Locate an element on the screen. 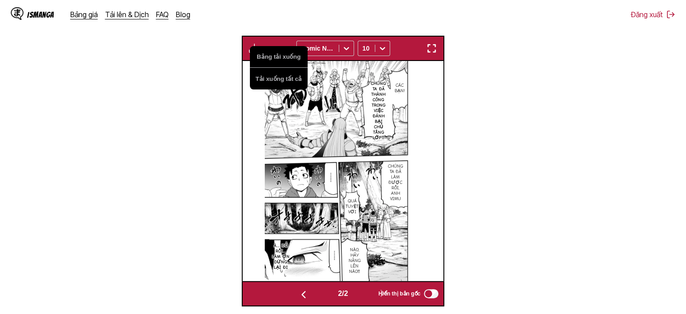 The image size is (686, 314). a: IsManga LogoIsManga is located at coordinates (41, 14).